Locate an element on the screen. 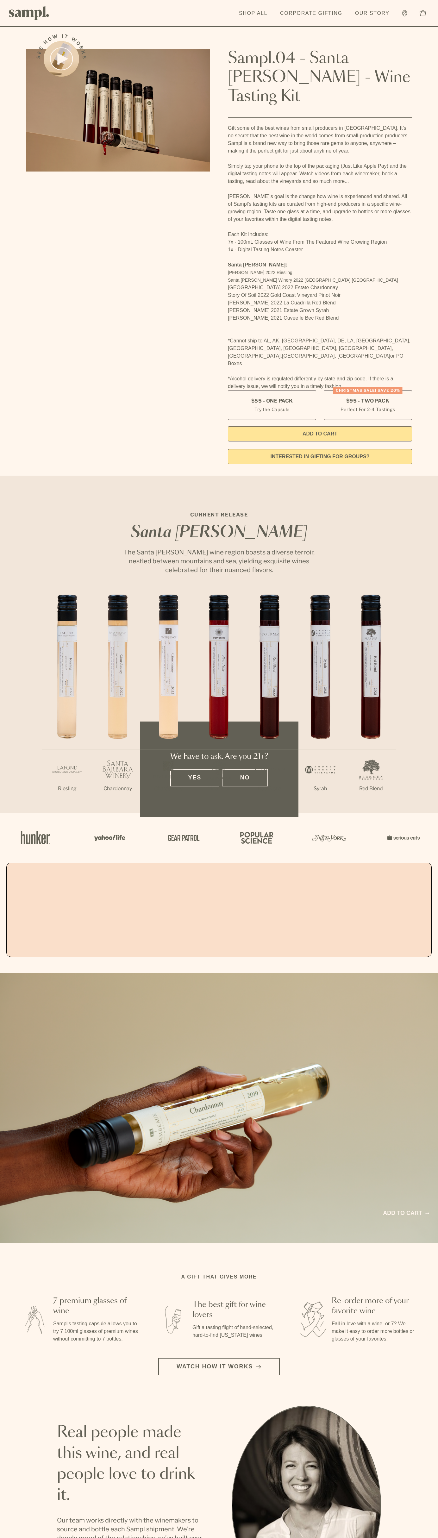  li: 5 / 7 is located at coordinates (270, 703).